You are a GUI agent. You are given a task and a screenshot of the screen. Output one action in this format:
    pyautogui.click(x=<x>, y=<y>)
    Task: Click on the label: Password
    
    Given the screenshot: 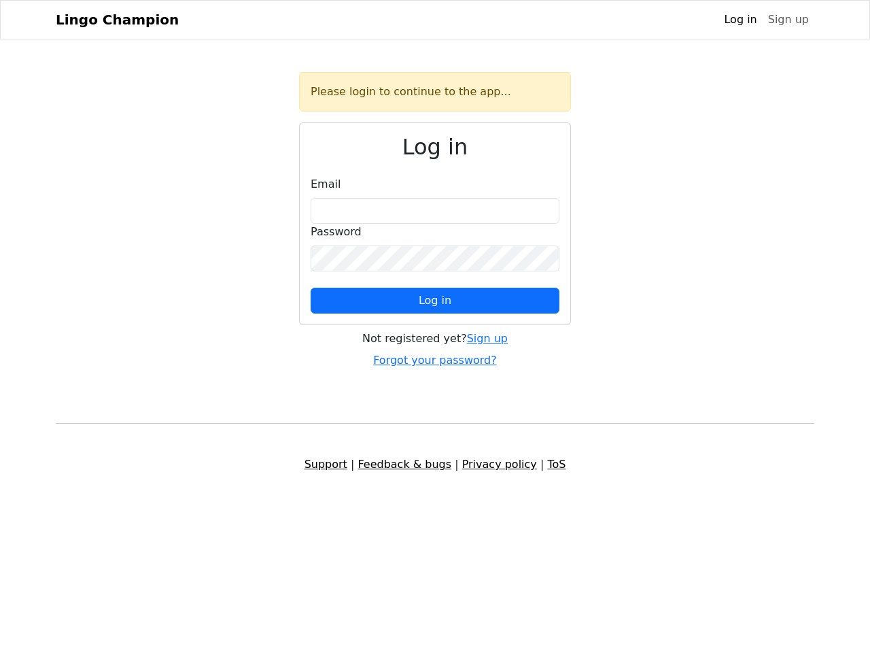 What is the action you would take?
    pyautogui.click(x=336, y=232)
    